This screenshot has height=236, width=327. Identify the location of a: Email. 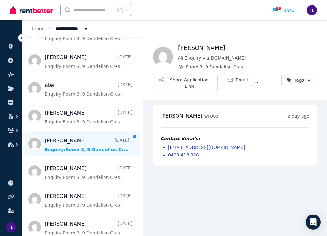
(238, 80).